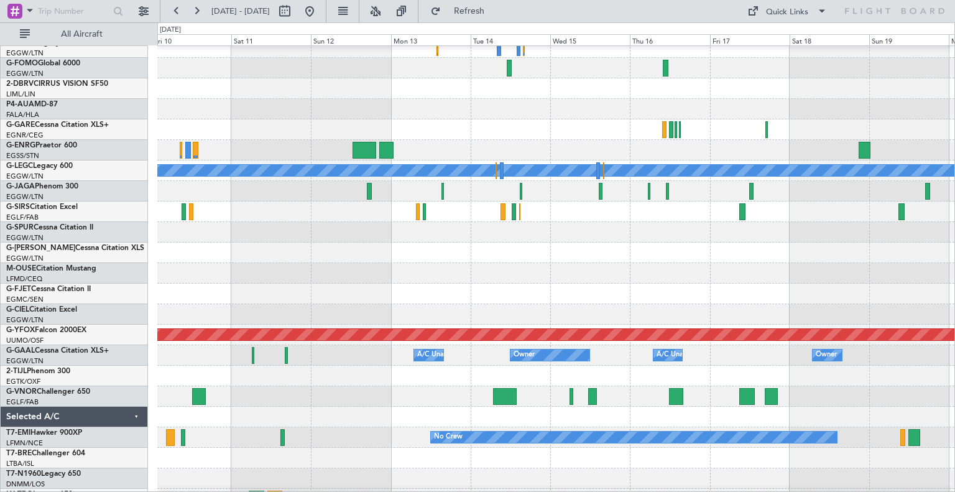 The image size is (955, 492). Describe the element at coordinates (22, 63) in the screenshot. I see `span: G-FOMO` at that location.